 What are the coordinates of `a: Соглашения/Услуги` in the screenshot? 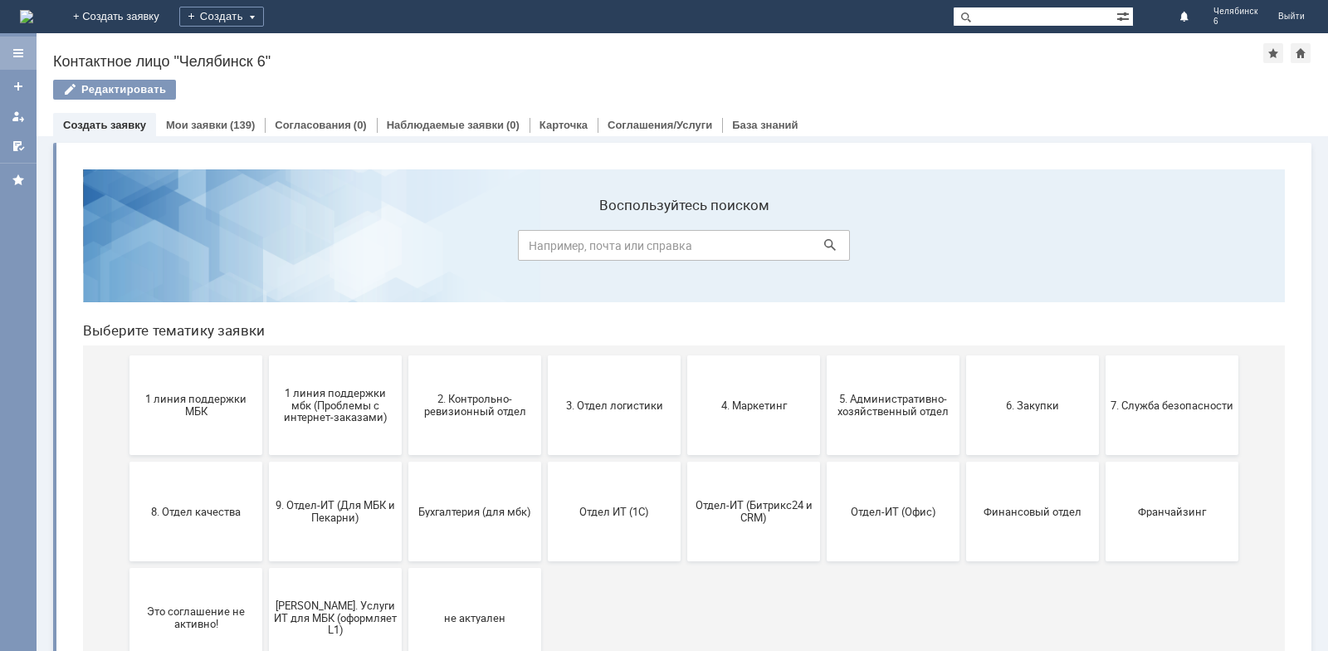 It's located at (660, 124).